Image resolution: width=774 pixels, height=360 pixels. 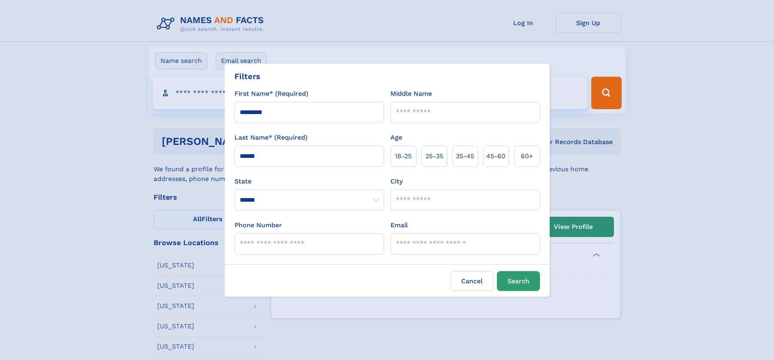 I want to click on span: 45‑60, so click(x=495, y=156).